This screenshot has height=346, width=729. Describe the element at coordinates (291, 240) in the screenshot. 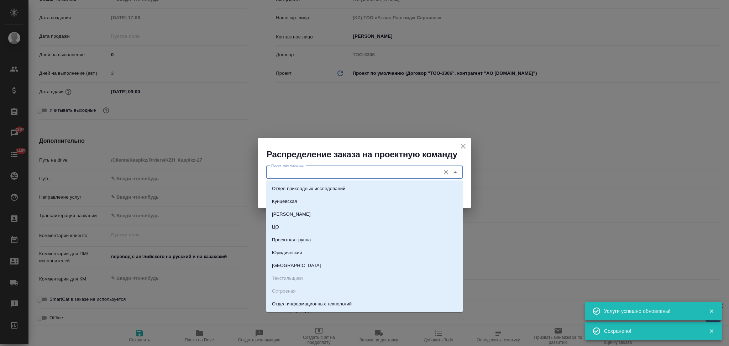

I see `p: Проектная группа` at that location.